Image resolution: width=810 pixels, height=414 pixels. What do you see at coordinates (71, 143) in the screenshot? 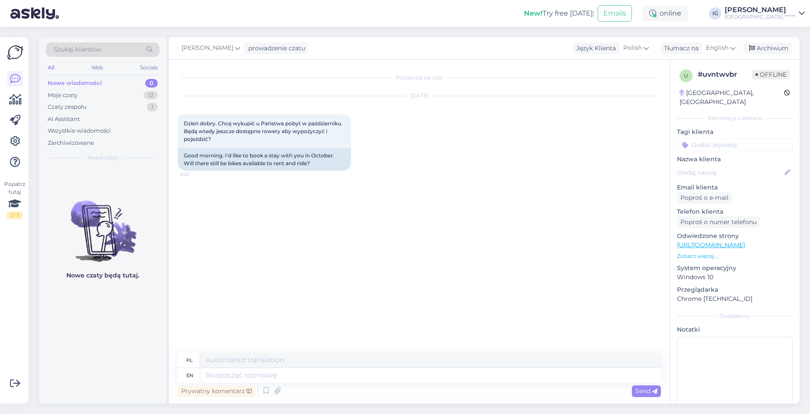
I see `div: Zarchiwizowane` at bounding box center [71, 143].